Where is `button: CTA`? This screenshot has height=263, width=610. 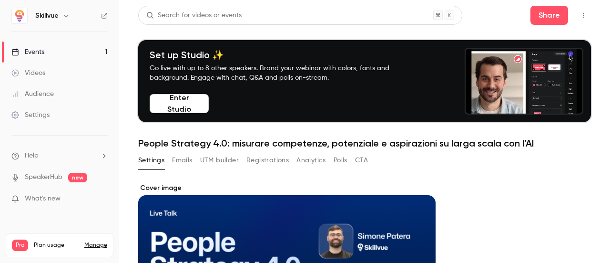
button: CTA is located at coordinates (361, 160).